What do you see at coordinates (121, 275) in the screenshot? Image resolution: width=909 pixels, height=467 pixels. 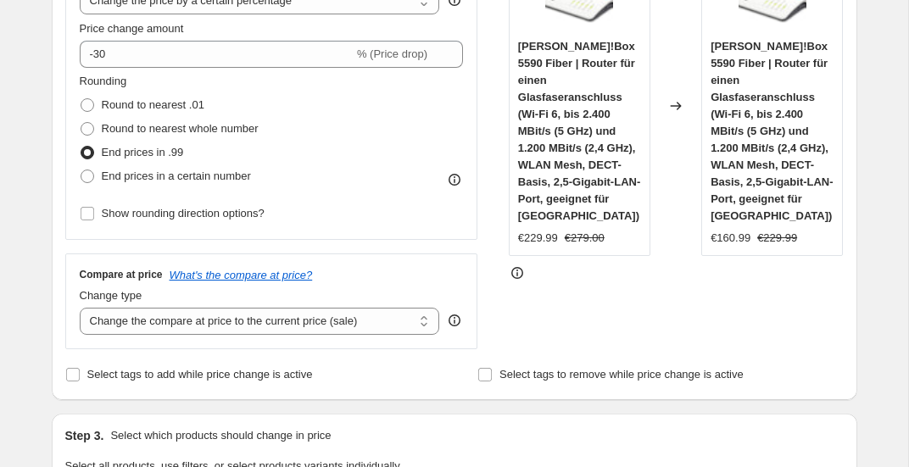 I see `h3: Compare at price` at bounding box center [121, 275].